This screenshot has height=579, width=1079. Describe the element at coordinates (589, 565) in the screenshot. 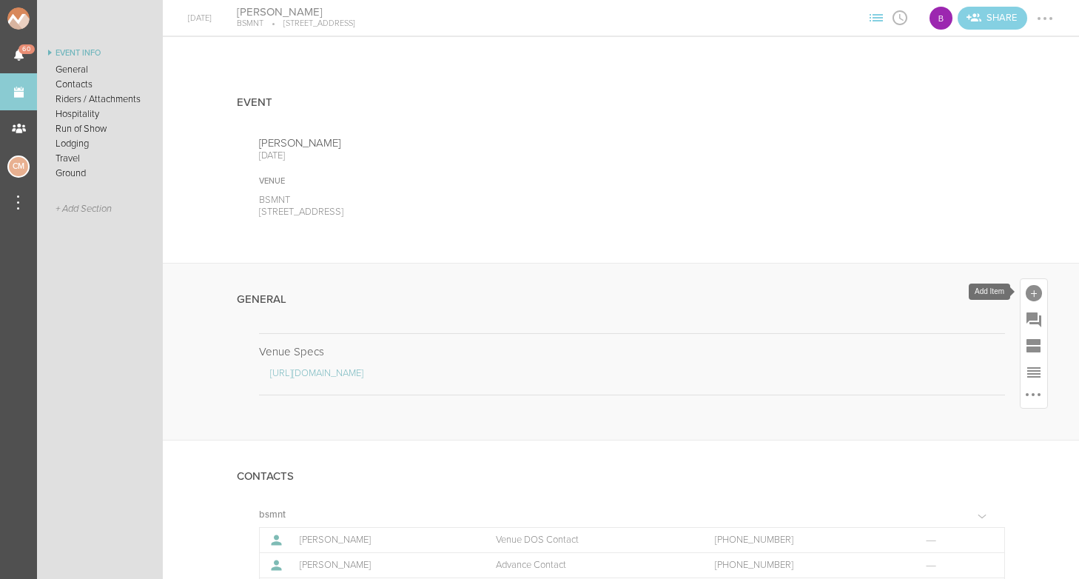

I see `p: Advance Contact` at that location.